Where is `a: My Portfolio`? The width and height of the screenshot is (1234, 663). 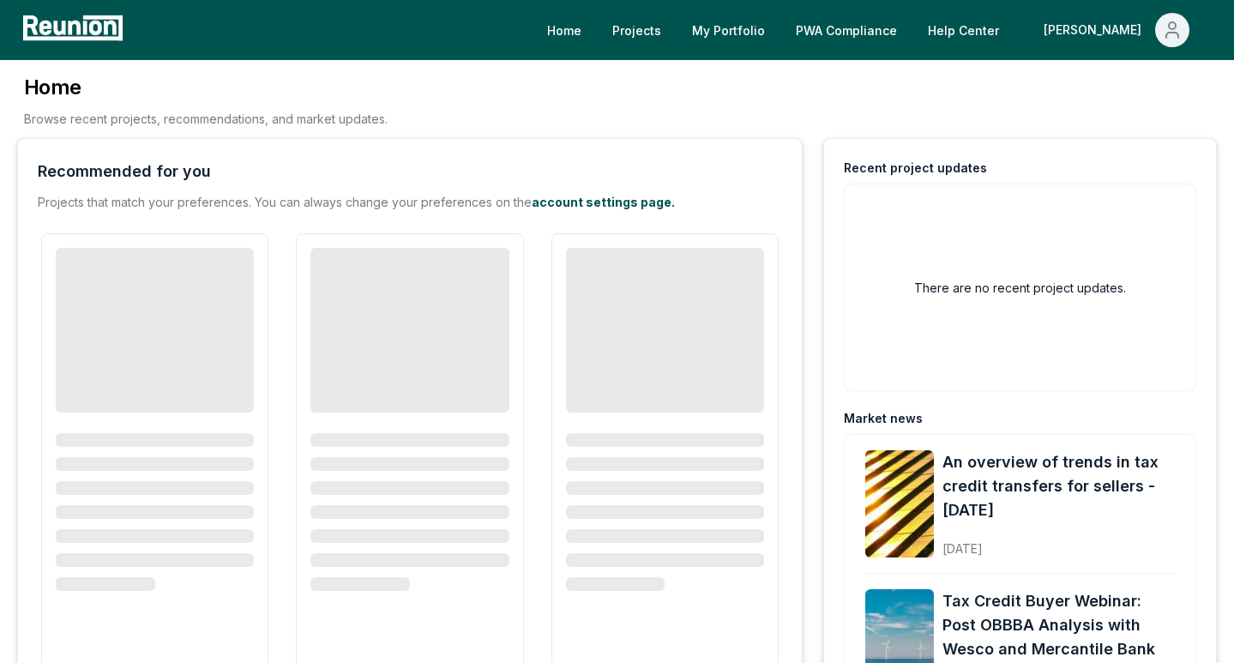 a: My Portfolio is located at coordinates (728, 30).